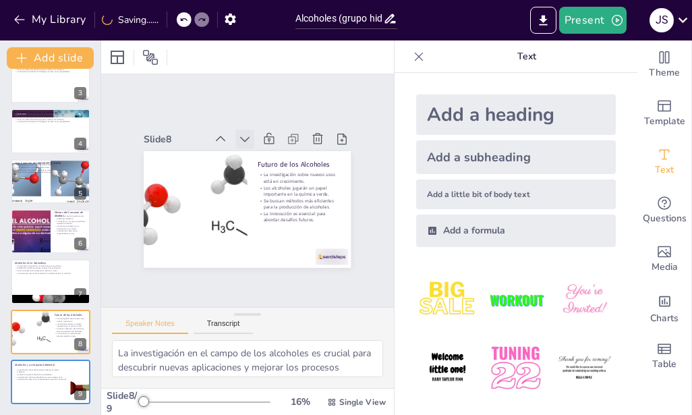 The width and height of the screenshot is (692, 415). What do you see at coordinates (665, 219) in the screenshot?
I see `span: Questions` at bounding box center [665, 219].